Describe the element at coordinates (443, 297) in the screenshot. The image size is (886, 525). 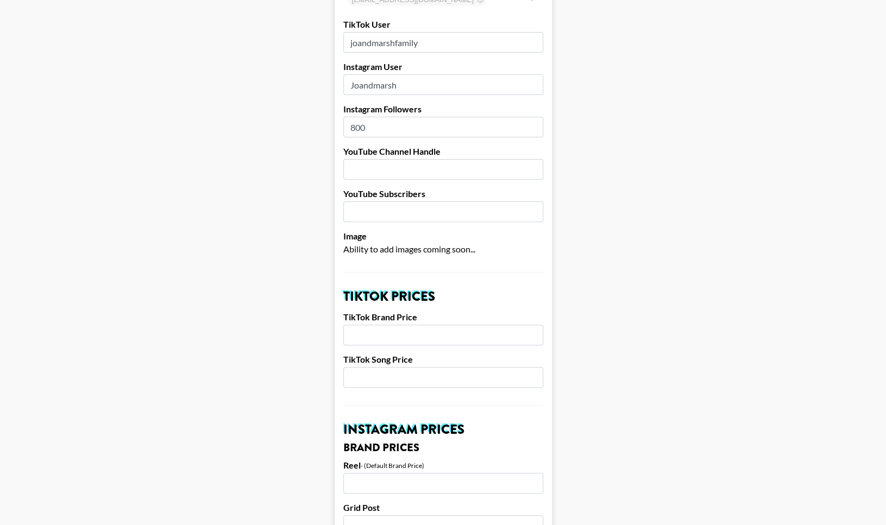
I see `h2: TikTok Prices` at that location.